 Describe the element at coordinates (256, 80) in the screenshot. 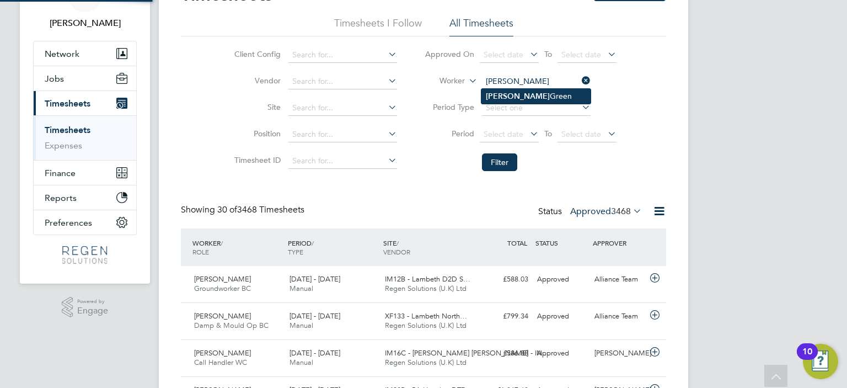

I see `label: Vendor` at that location.